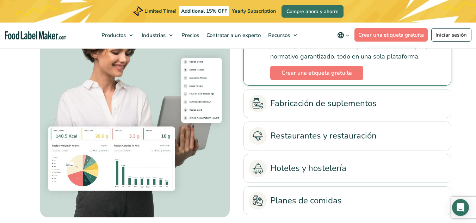 The width and height of the screenshot is (476, 223). I want to click on span: Productos, so click(113, 35).